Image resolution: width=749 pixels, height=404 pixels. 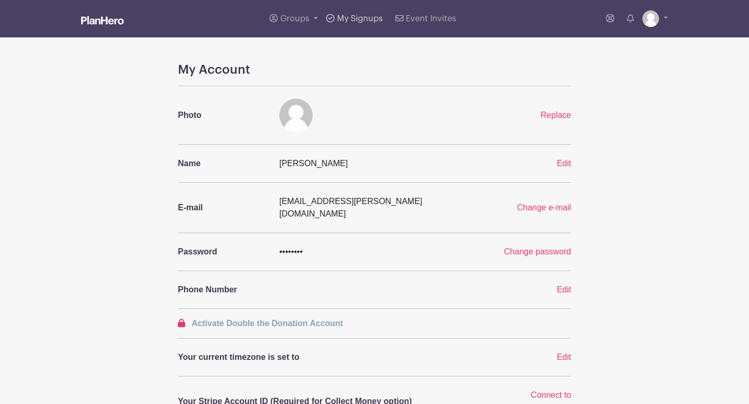 I want to click on span: My Signups, so click(x=360, y=19).